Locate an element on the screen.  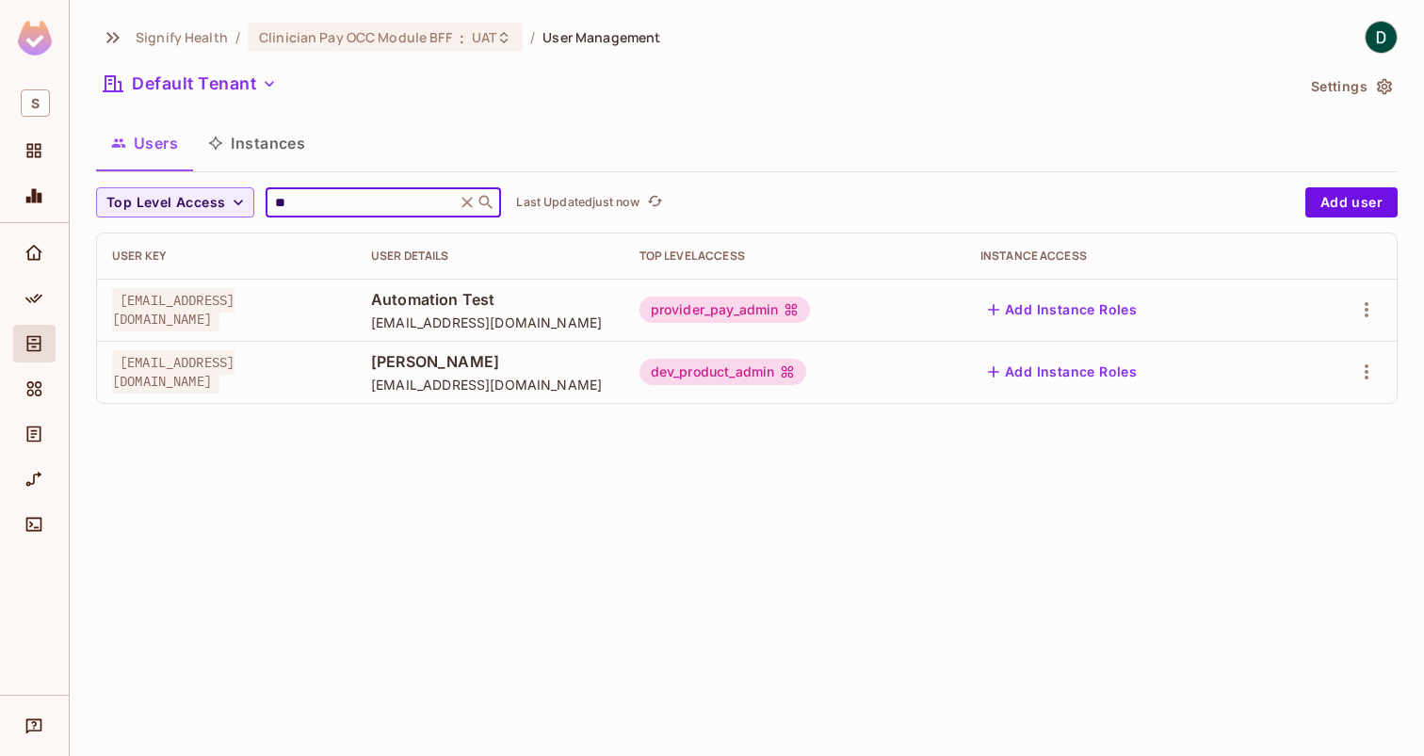
p: Last Updated just now is located at coordinates (577, 202).